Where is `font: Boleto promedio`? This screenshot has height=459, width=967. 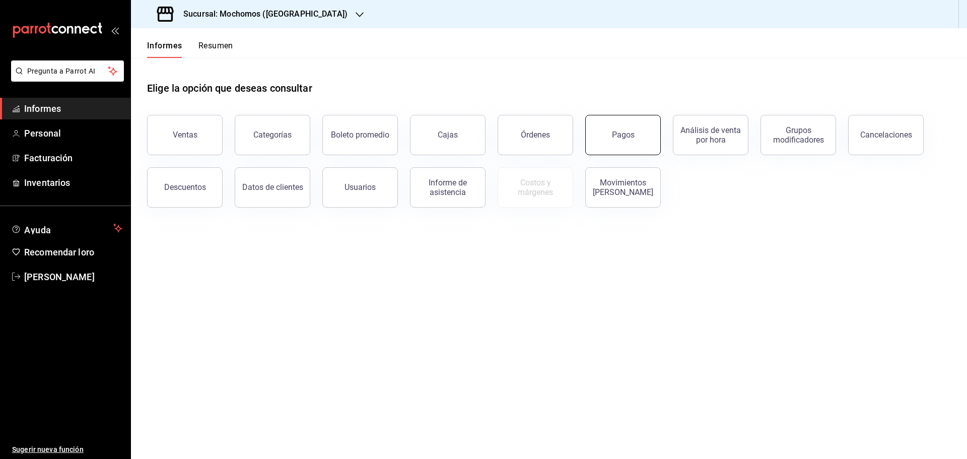 font: Boleto promedio is located at coordinates (360, 134).